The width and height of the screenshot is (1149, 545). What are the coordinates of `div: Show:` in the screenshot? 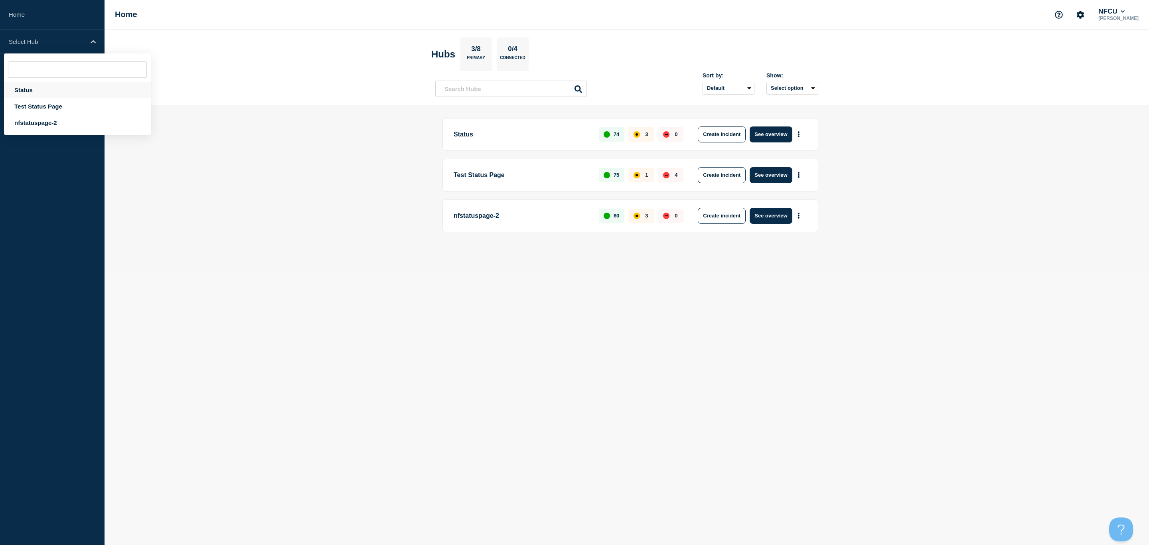 It's located at (793, 75).